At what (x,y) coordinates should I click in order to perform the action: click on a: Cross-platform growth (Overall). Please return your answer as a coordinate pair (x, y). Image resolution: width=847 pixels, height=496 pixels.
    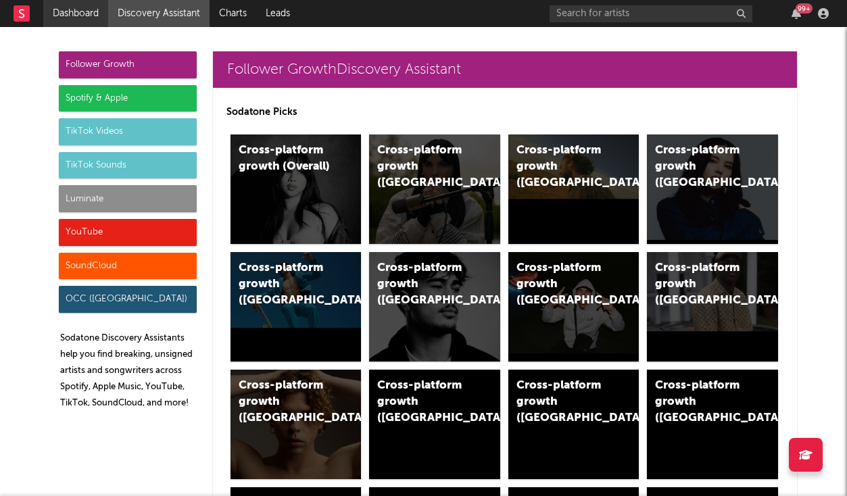
    Looking at the image, I should click on (296, 189).